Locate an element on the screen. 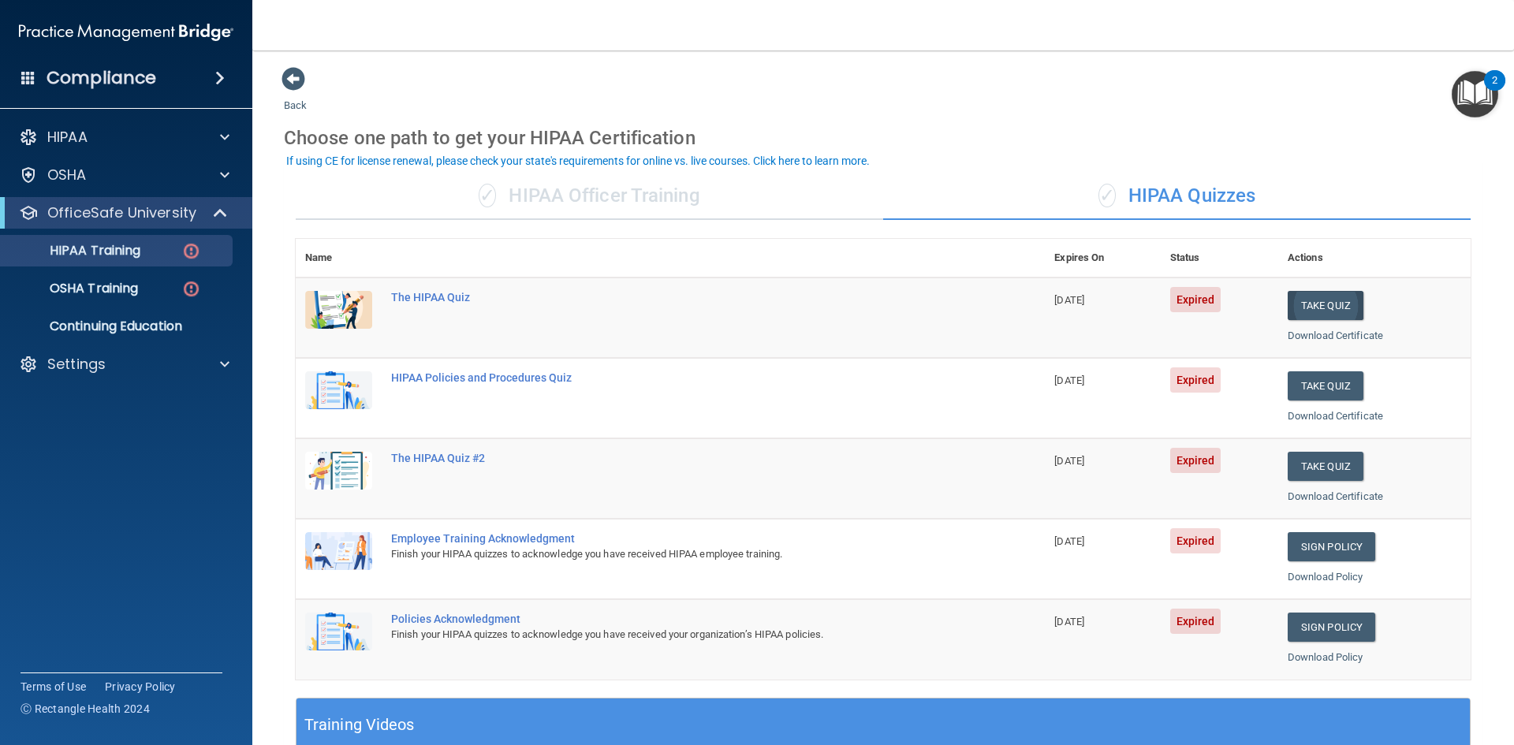 The image size is (1514, 745). a: OSHA is located at coordinates (124, 175).